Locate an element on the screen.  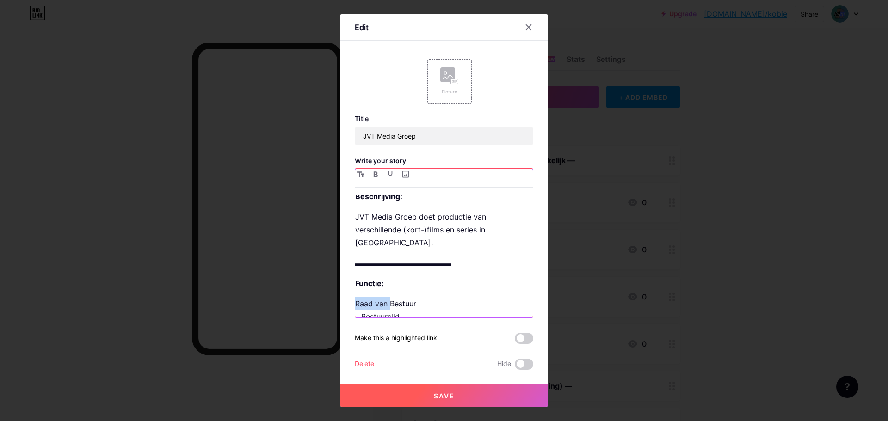
span: Save is located at coordinates (444, 396).